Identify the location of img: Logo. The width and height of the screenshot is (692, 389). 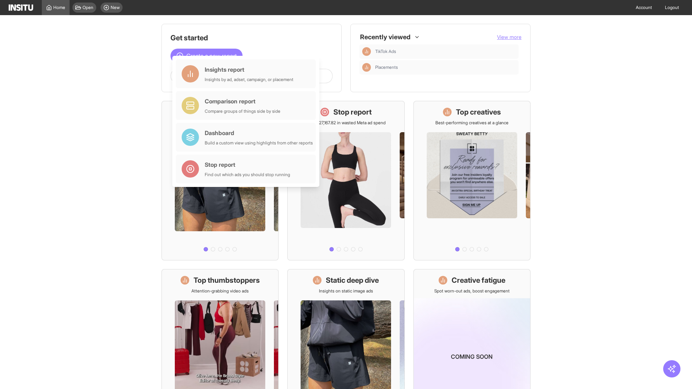
(21, 8).